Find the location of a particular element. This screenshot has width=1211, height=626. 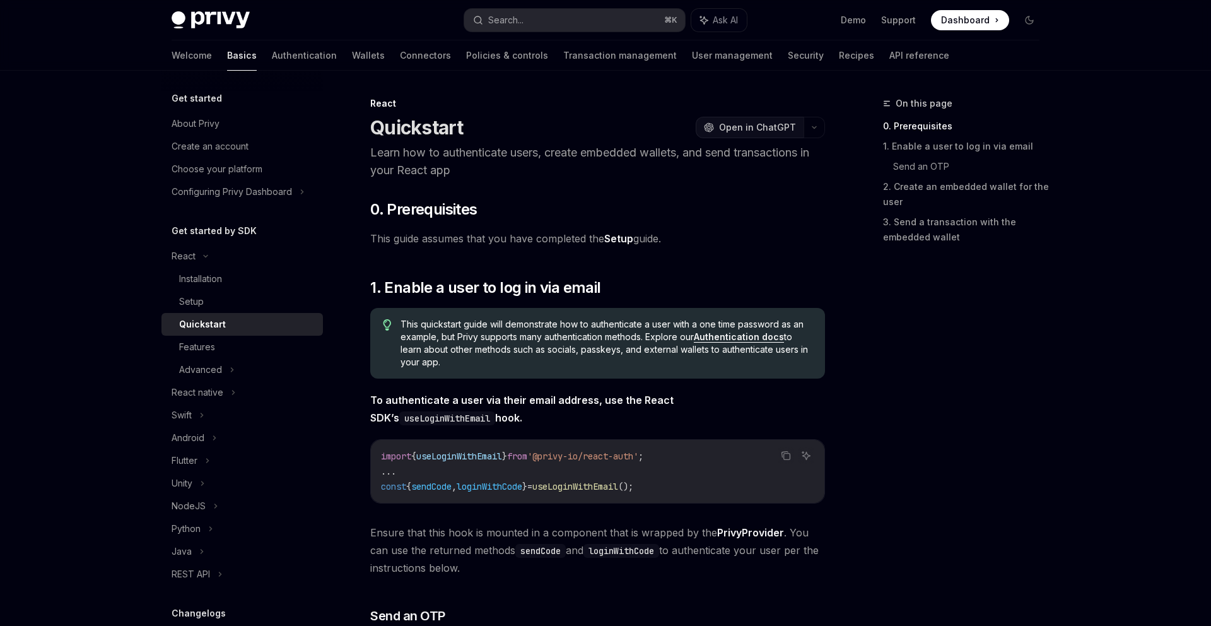

a: 3. Send a transaction with the embedded wallet is located at coordinates (967, 230).